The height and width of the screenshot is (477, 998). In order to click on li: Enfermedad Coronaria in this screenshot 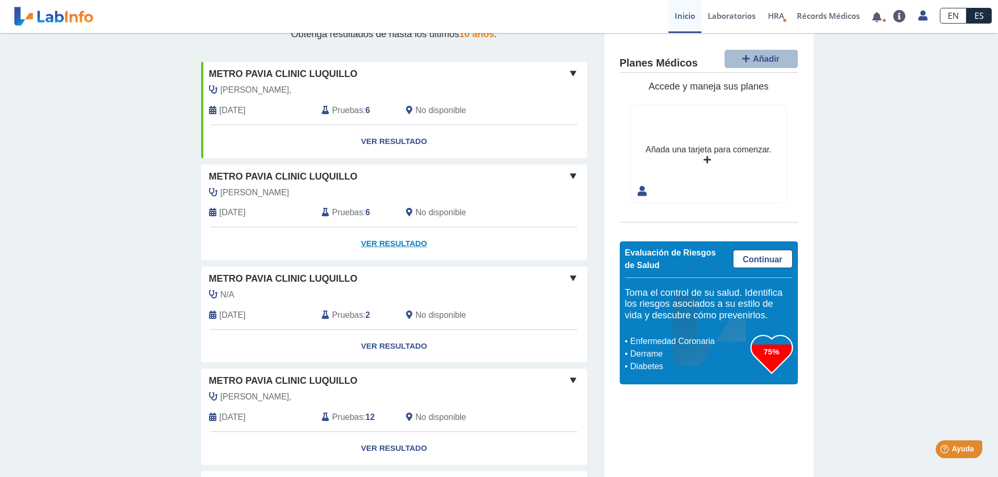, I will do `click(689, 342)`.